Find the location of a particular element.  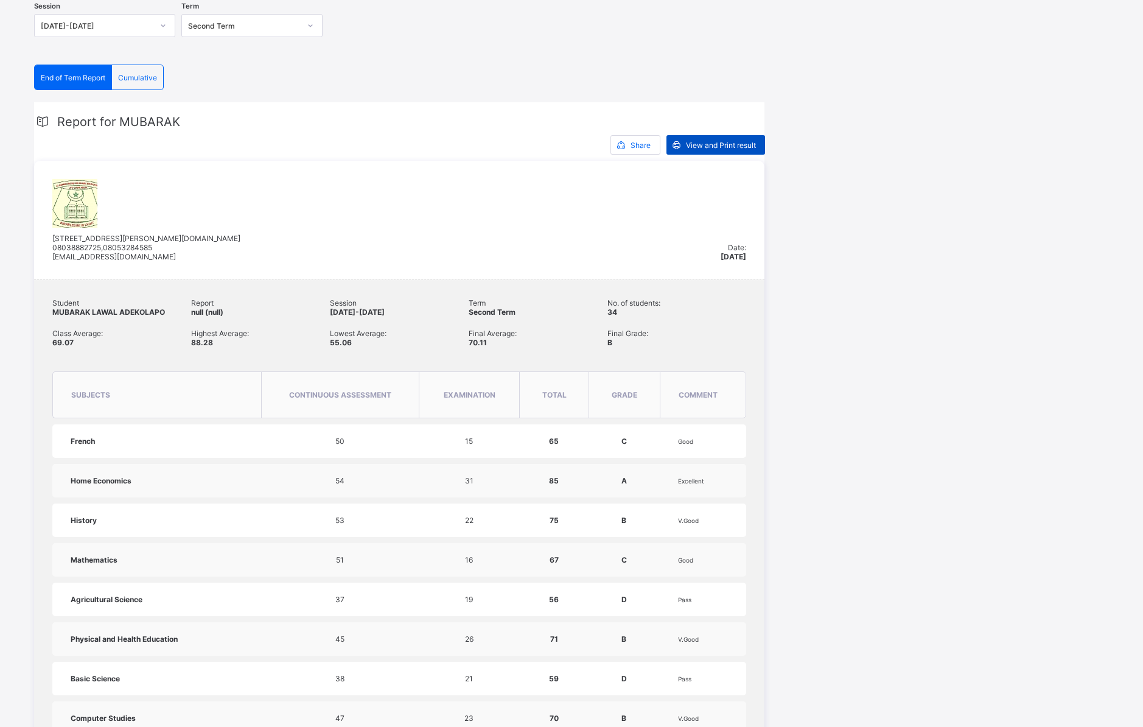

span: 65 is located at coordinates (554, 441).